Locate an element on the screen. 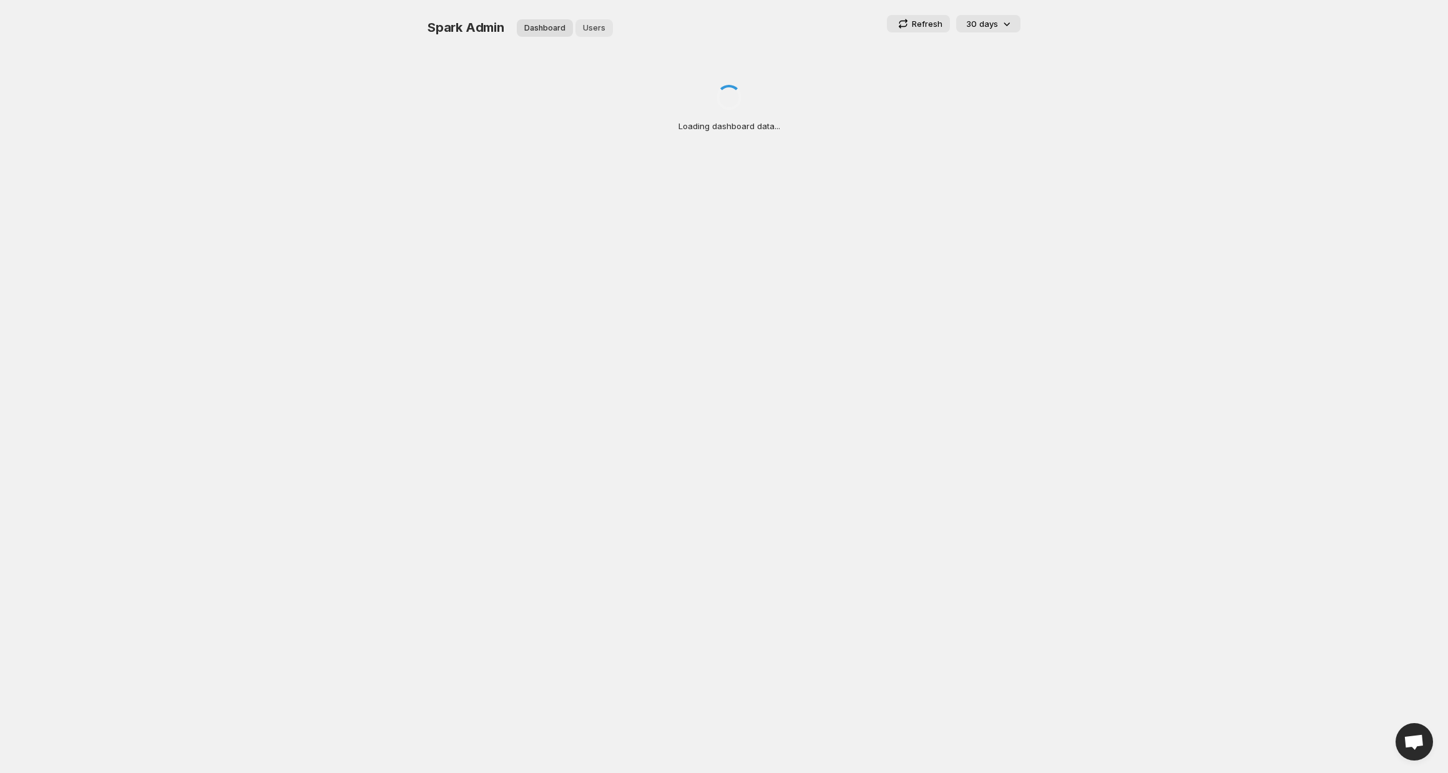  p: 30 days is located at coordinates (982, 24).